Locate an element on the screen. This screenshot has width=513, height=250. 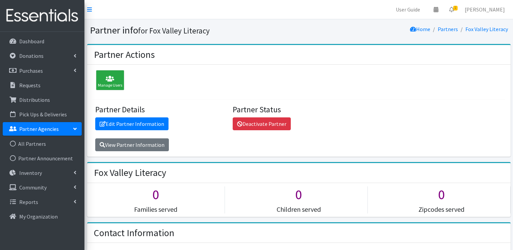
h2: Fox Valley Literacy is located at coordinates (130, 173).